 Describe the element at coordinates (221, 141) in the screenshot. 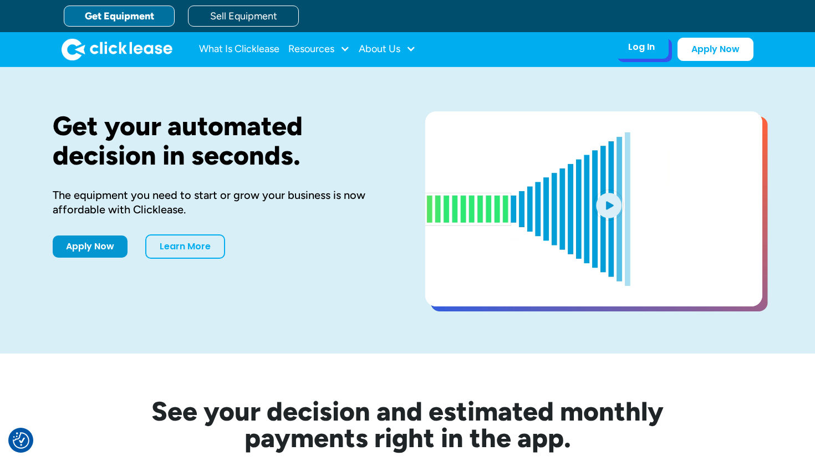

I see `h1: Get your automated decision in seconds.` at that location.